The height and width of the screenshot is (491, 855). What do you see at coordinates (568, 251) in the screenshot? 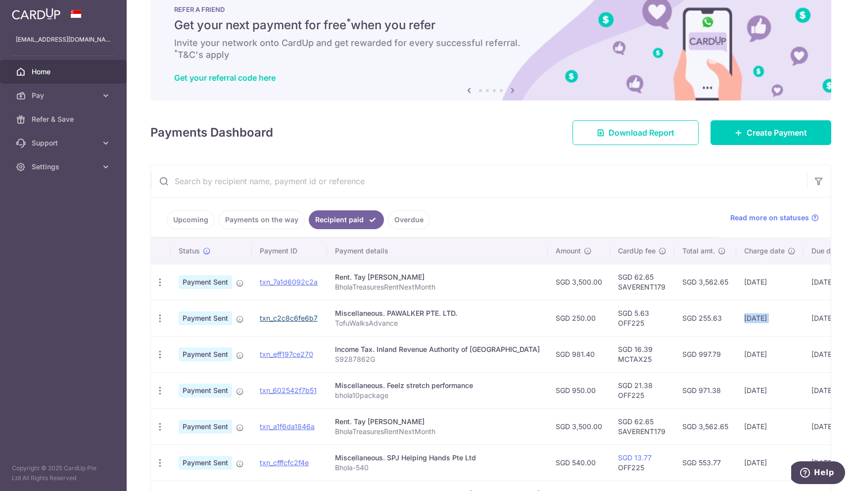
I see `span: Amount` at bounding box center [568, 251].